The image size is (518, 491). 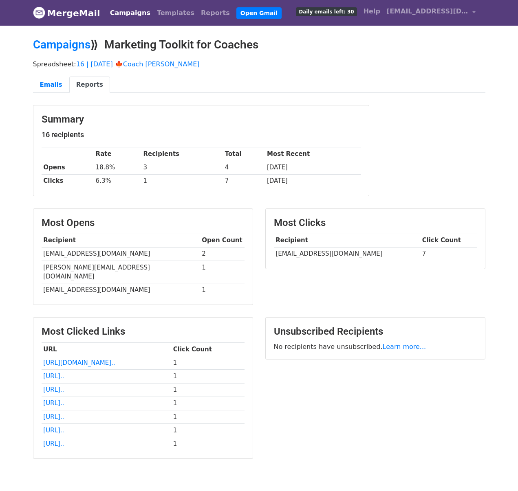 I want to click on p: No recipients have unsubscribed., so click(x=375, y=347).